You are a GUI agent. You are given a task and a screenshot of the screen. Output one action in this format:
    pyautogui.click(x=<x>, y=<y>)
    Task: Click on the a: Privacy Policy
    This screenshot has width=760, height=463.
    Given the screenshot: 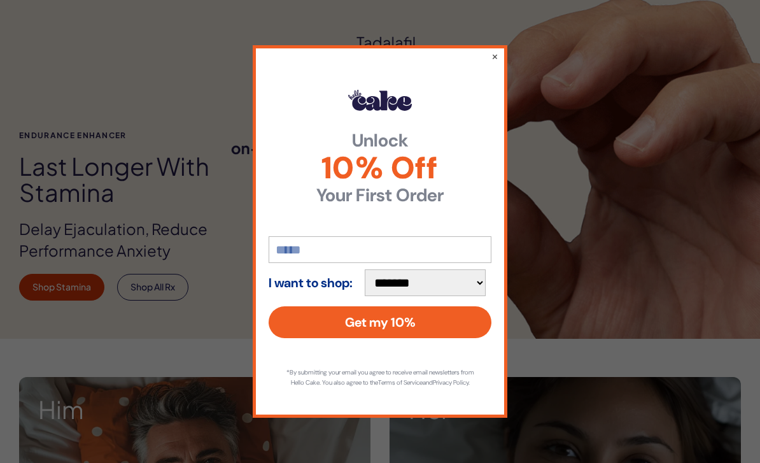 What is the action you would take?
    pyautogui.click(x=451, y=382)
    